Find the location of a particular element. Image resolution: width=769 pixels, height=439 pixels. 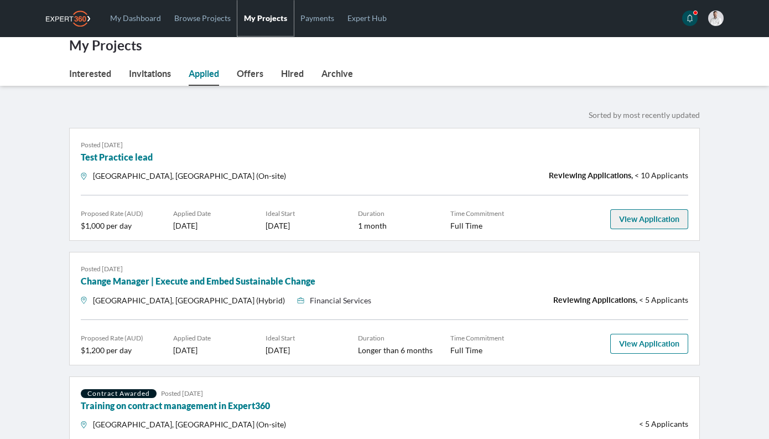

a: Hired is located at coordinates (292, 76).